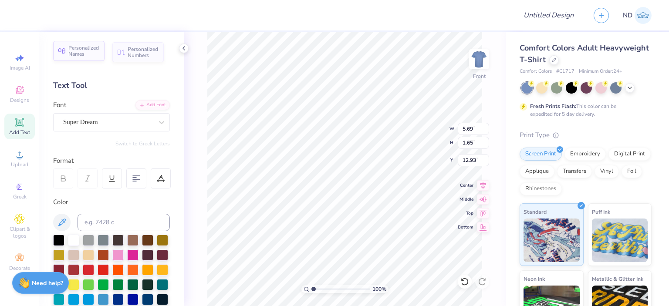 This screenshot has width=669, height=306. I want to click on input: e.g. 7428 c, so click(124, 223).